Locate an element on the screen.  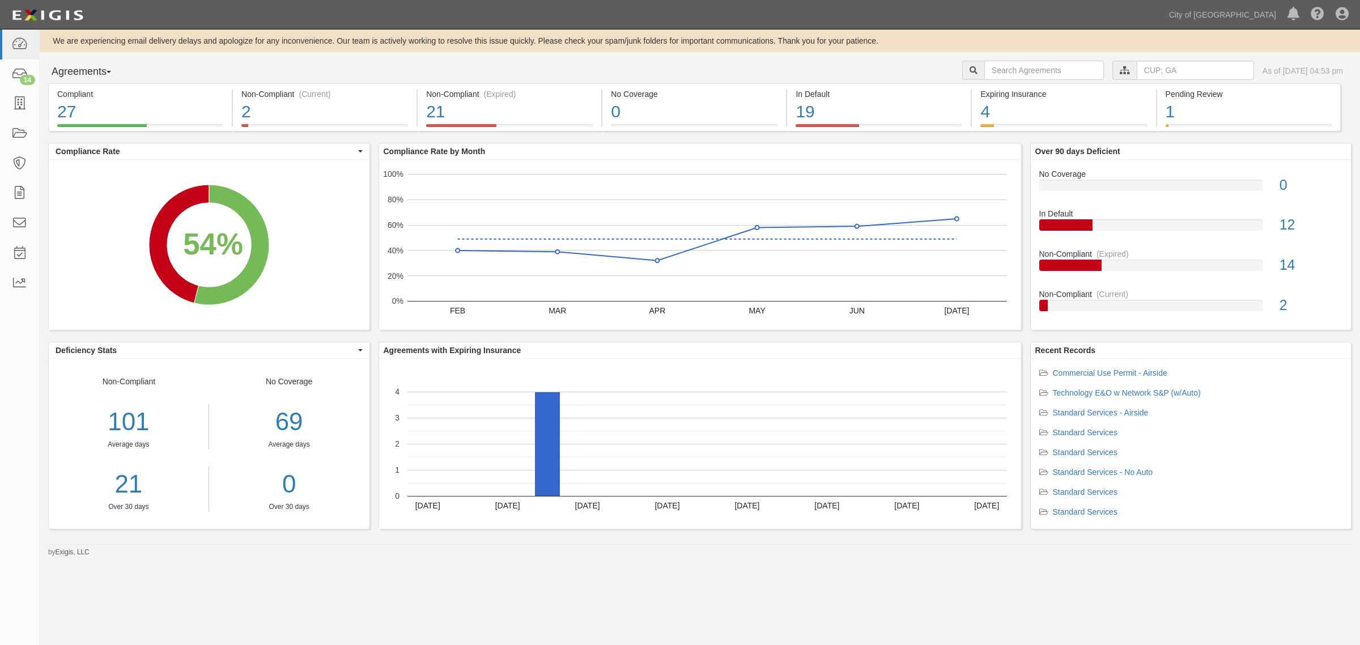
input: Search Agreements is located at coordinates (1044, 70).